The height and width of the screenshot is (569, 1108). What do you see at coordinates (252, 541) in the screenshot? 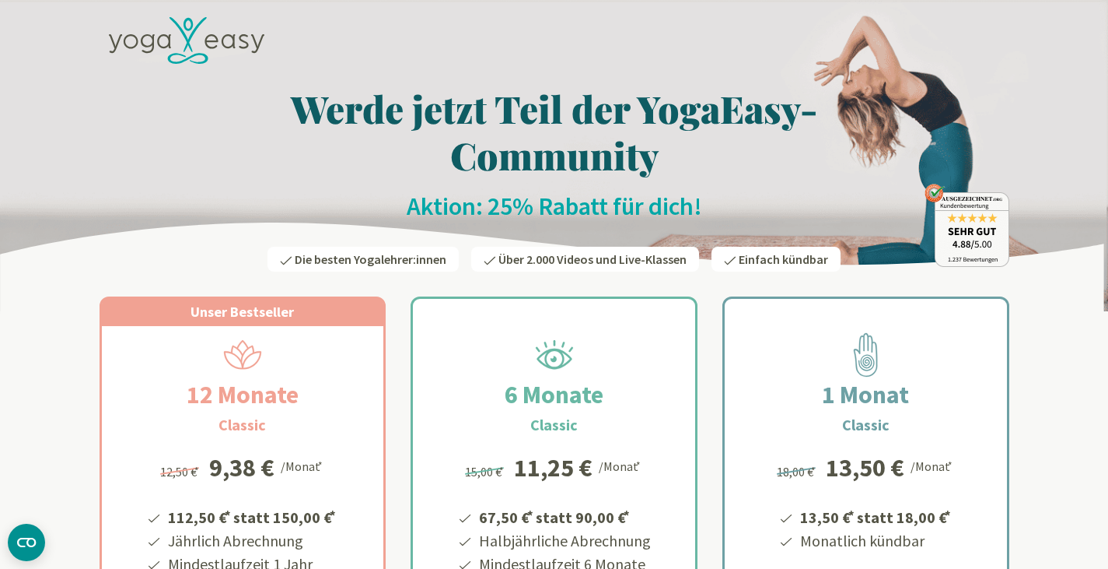
I see `li: Jährlich Abrechnung` at bounding box center [252, 541].